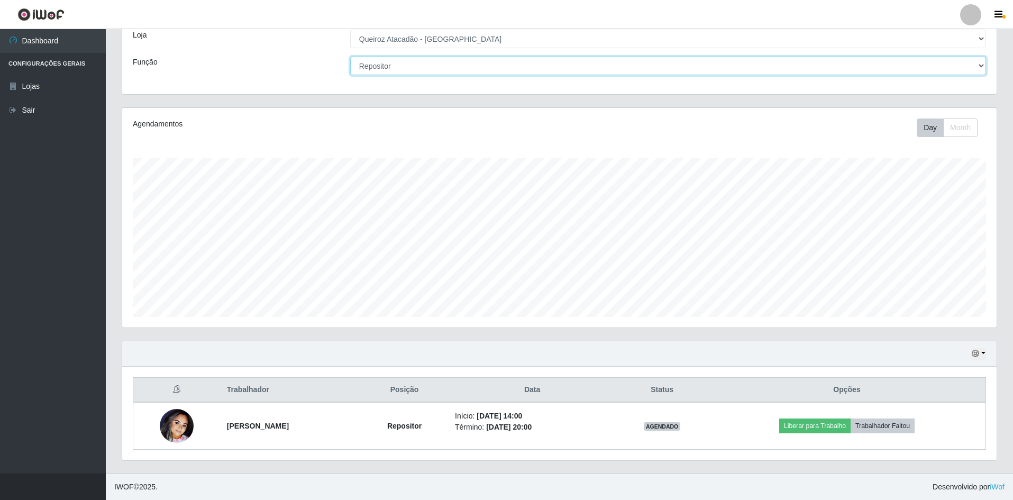  I want to click on span: Desenvolvido por, so click(968, 487).